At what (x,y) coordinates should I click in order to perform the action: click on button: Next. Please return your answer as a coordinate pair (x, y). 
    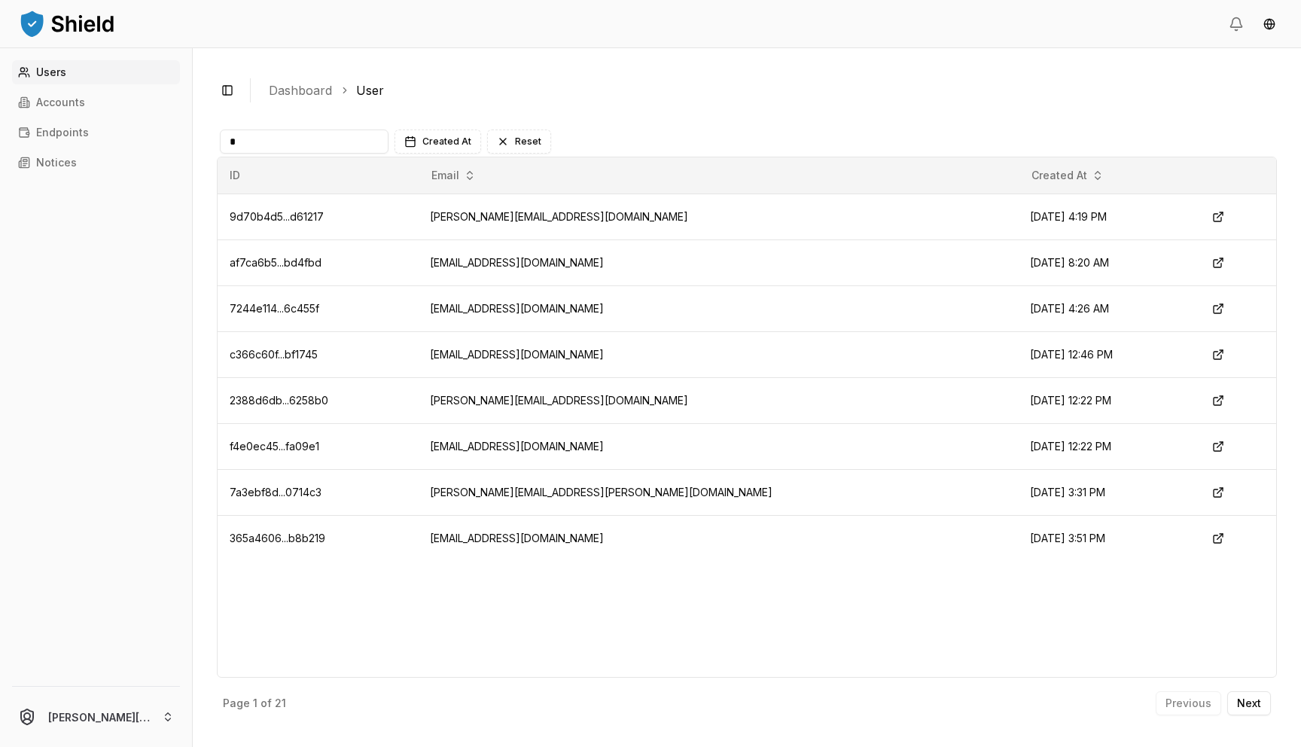
    Looking at the image, I should click on (1249, 703).